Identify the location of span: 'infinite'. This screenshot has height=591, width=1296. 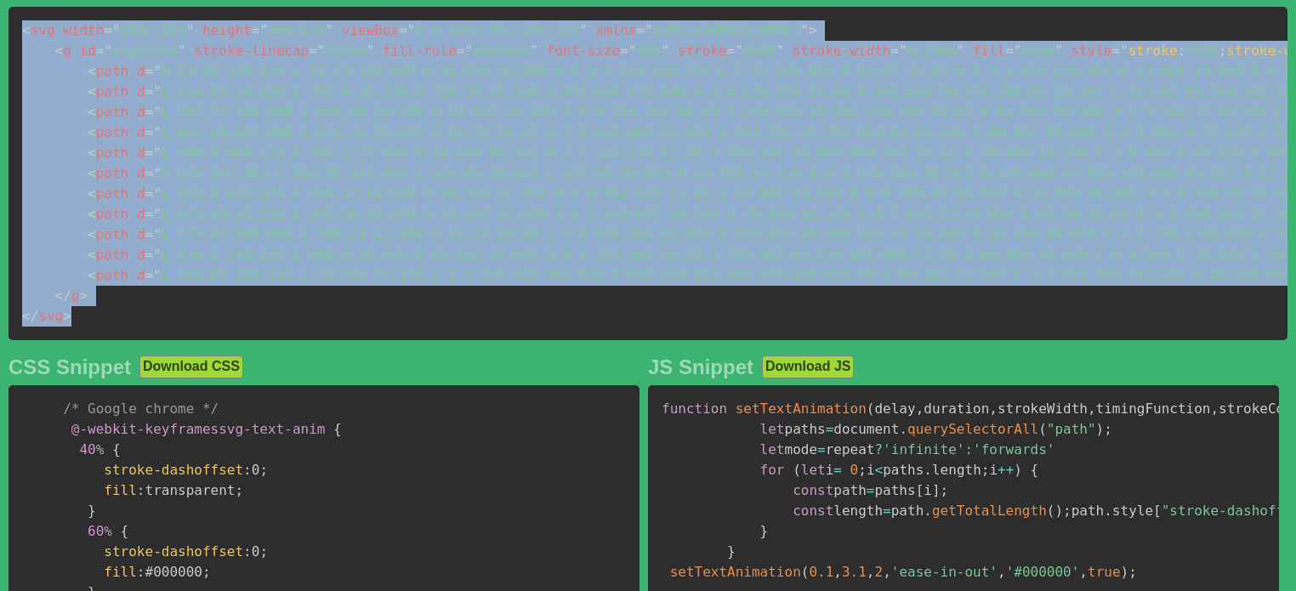
(924, 449).